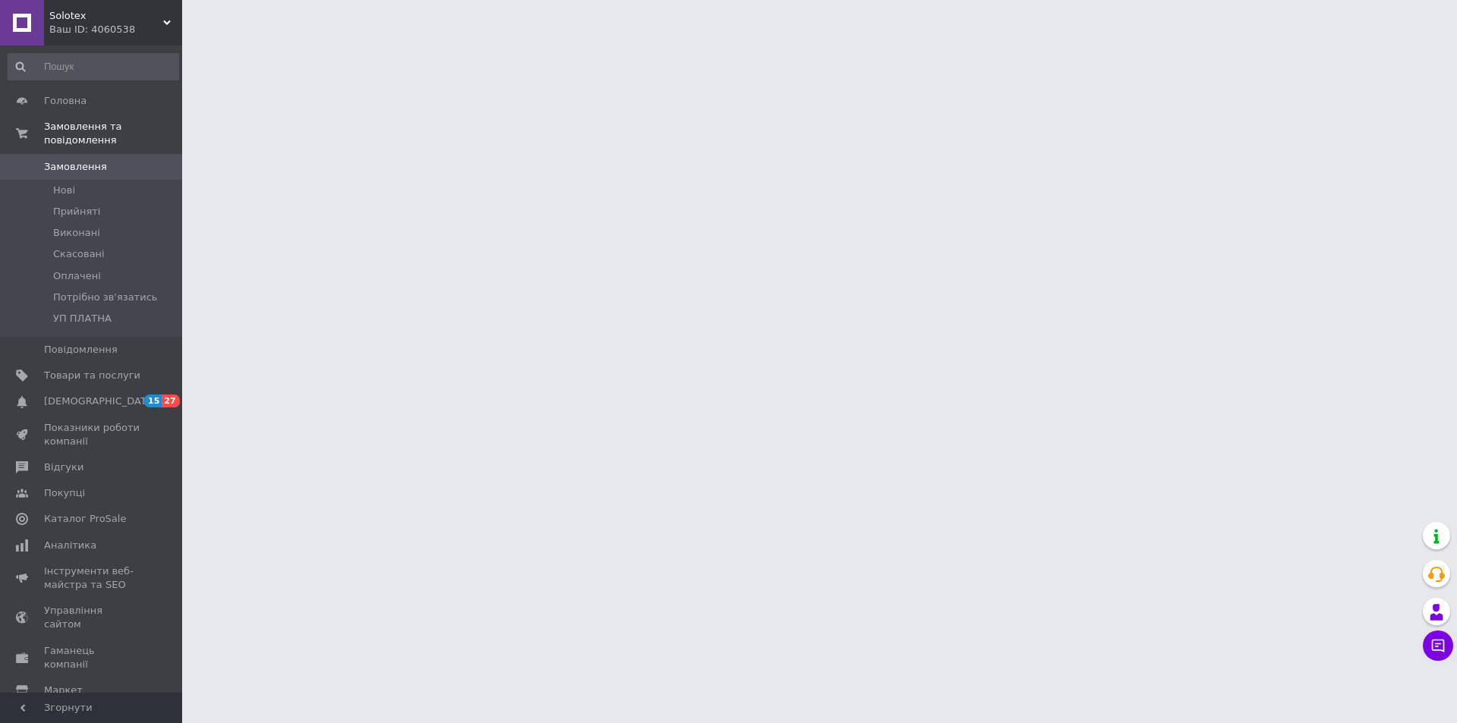 The height and width of the screenshot is (723, 1457). What do you see at coordinates (152, 401) in the screenshot?
I see `span: 15` at bounding box center [152, 401].